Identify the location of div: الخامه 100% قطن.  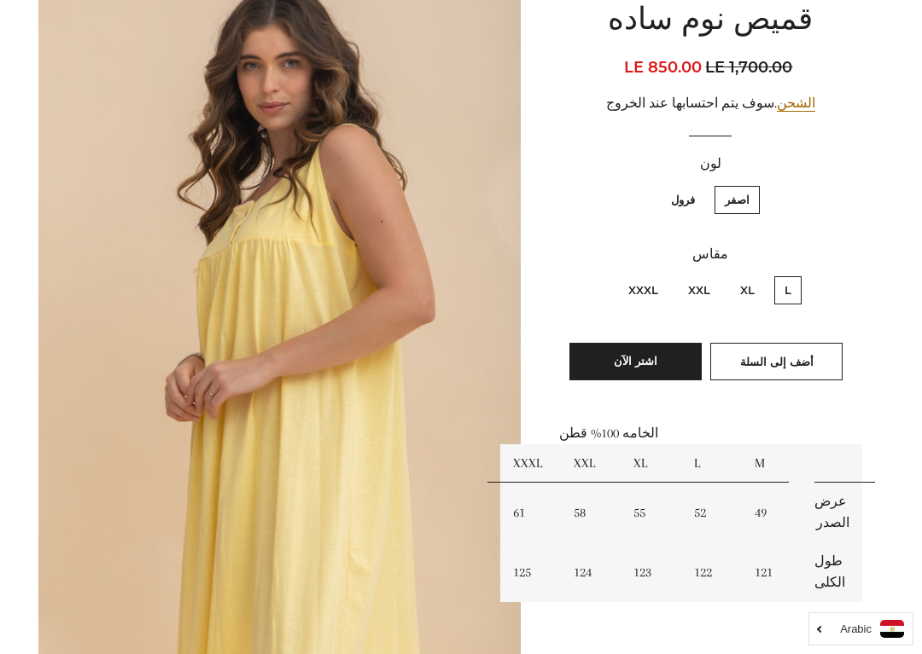
(710, 534).